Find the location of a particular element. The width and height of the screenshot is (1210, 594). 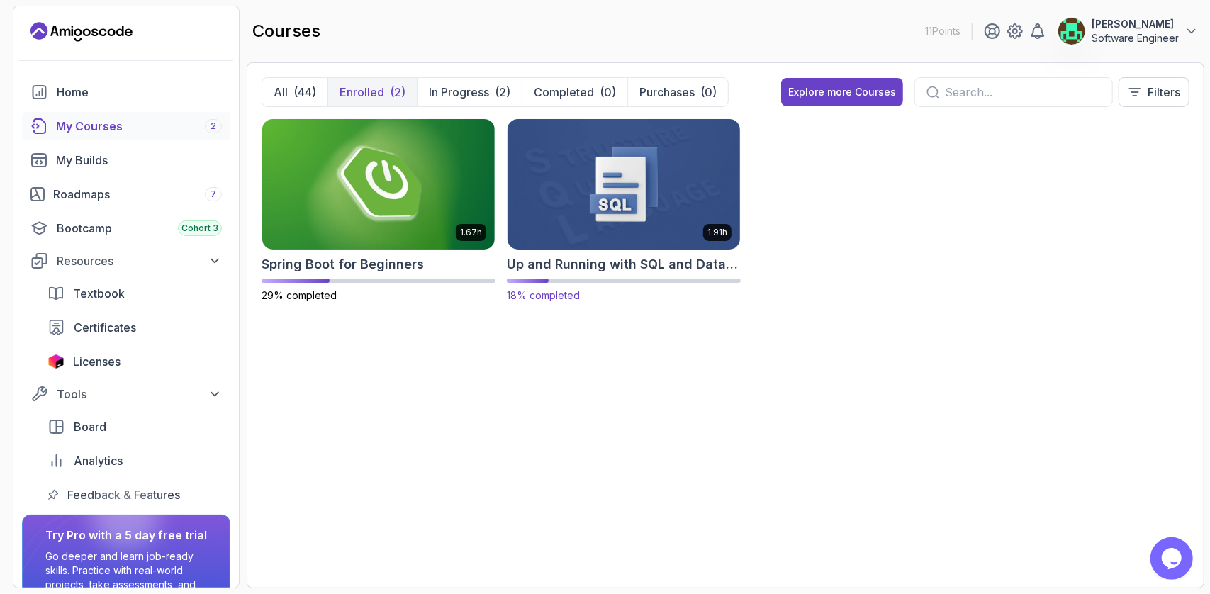

span: 18% completed is located at coordinates (543, 295).